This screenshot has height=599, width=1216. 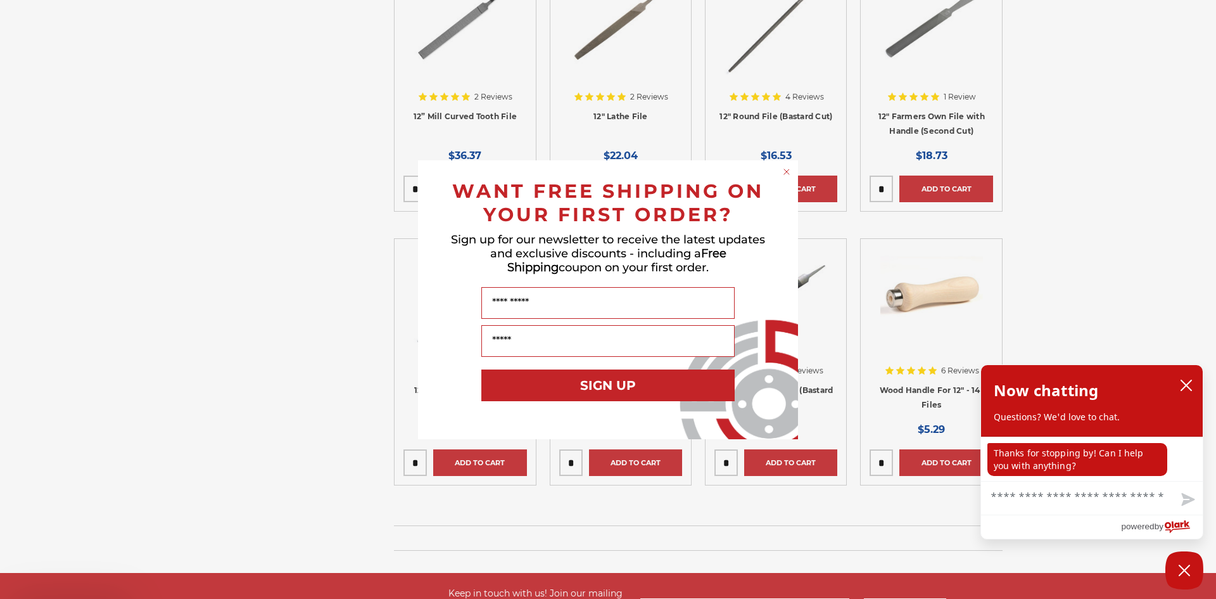 I want to click on button: Send message, so click(x=1187, y=500).